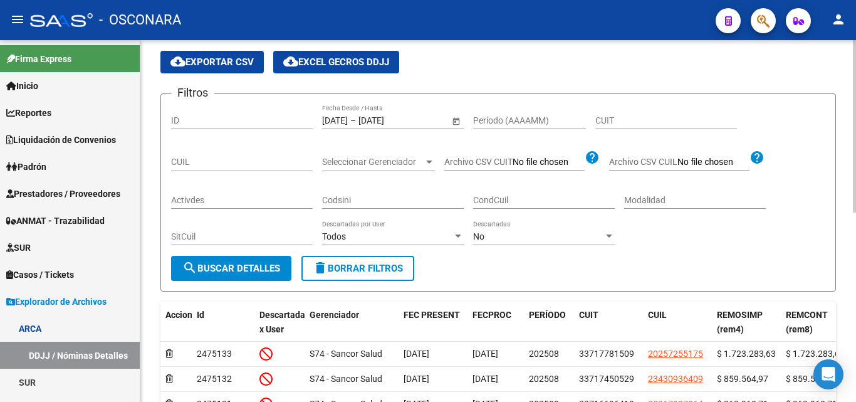  Describe the element at coordinates (607, 378) in the screenshot. I see `div: 33717450529` at that location.